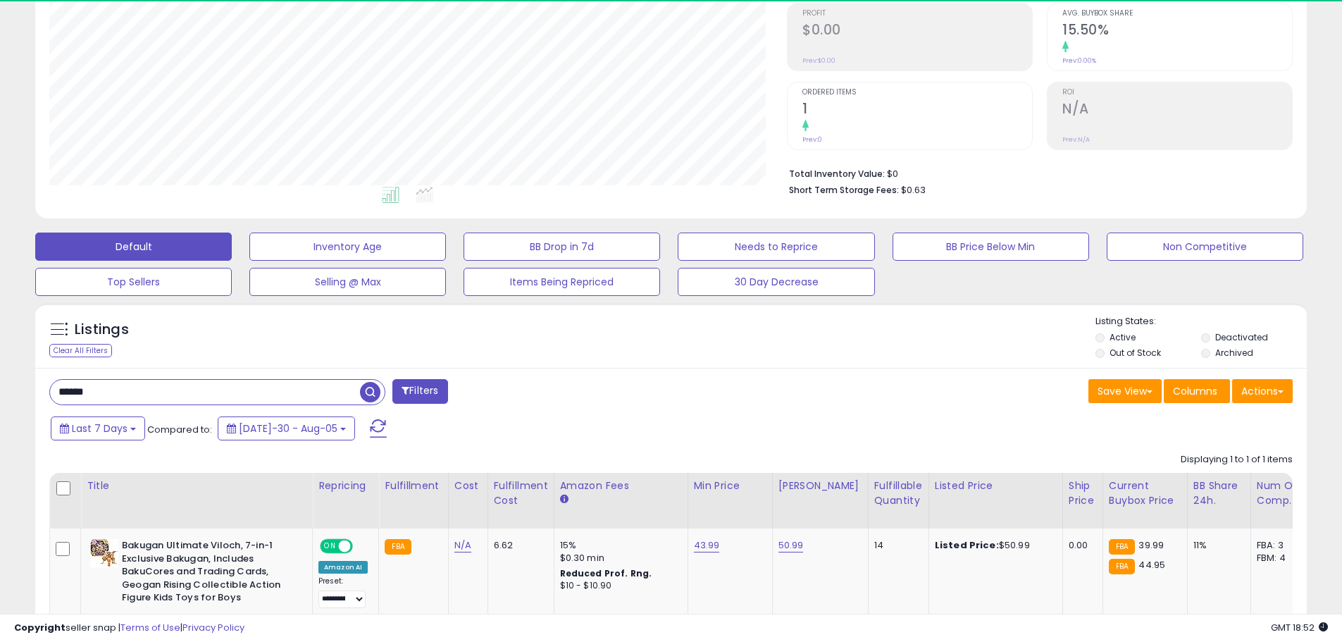  Describe the element at coordinates (80, 350) in the screenshot. I see `div: Clear All Filters` at that location.